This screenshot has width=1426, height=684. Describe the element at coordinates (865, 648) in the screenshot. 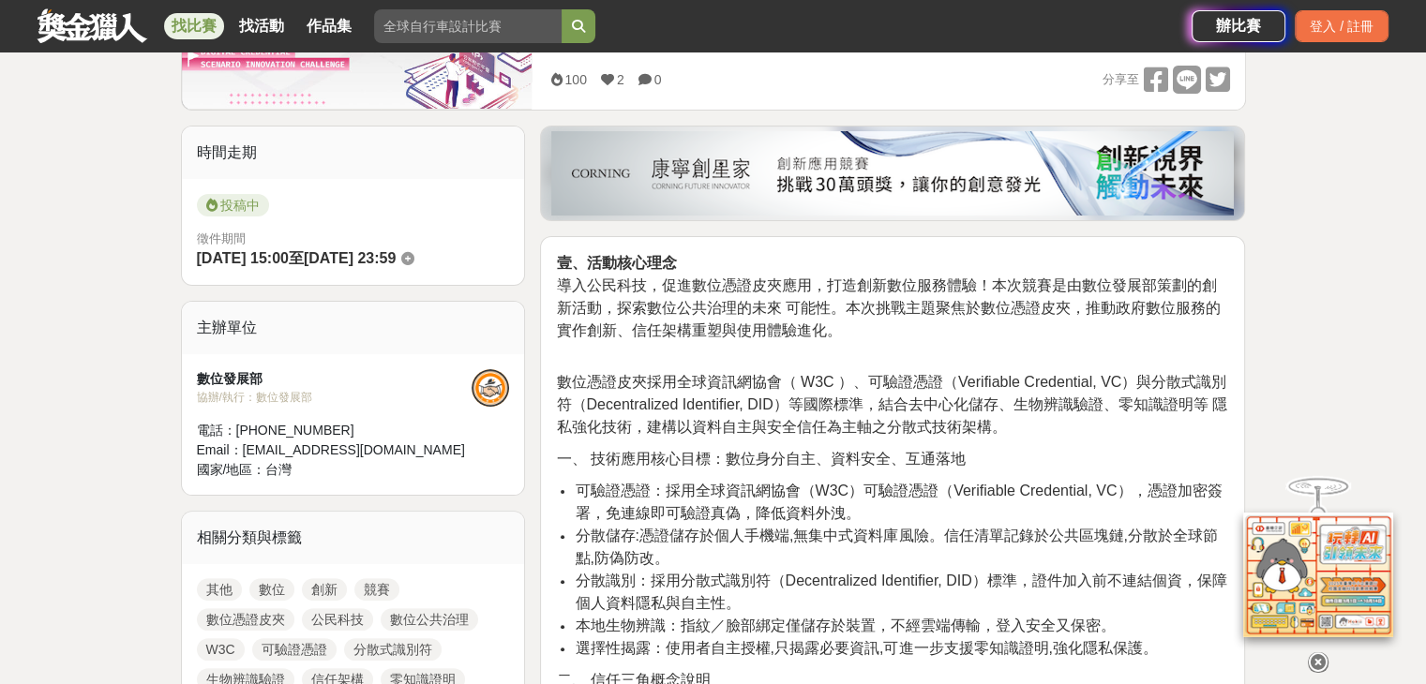

I see `span: 選擇性揭露：使用者自主授權,只揭露必要資訊,可進一步支援零知識證明,強化隱私保護。` at that location.